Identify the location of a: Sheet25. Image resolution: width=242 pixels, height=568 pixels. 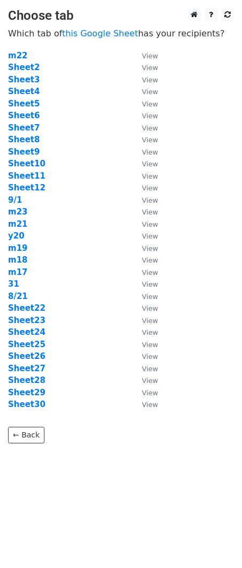
(27, 345).